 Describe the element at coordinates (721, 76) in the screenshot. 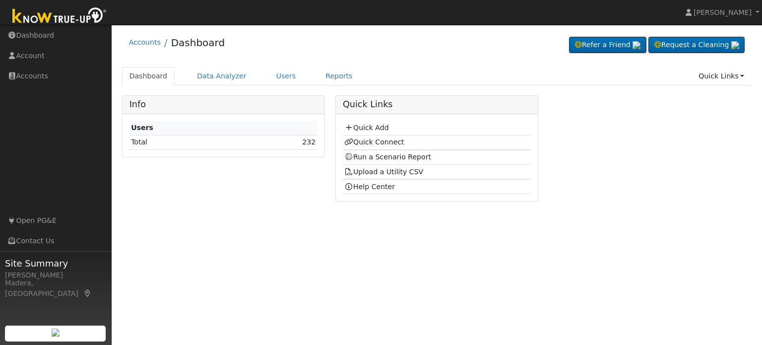

I see `a: Quick Links` at that location.